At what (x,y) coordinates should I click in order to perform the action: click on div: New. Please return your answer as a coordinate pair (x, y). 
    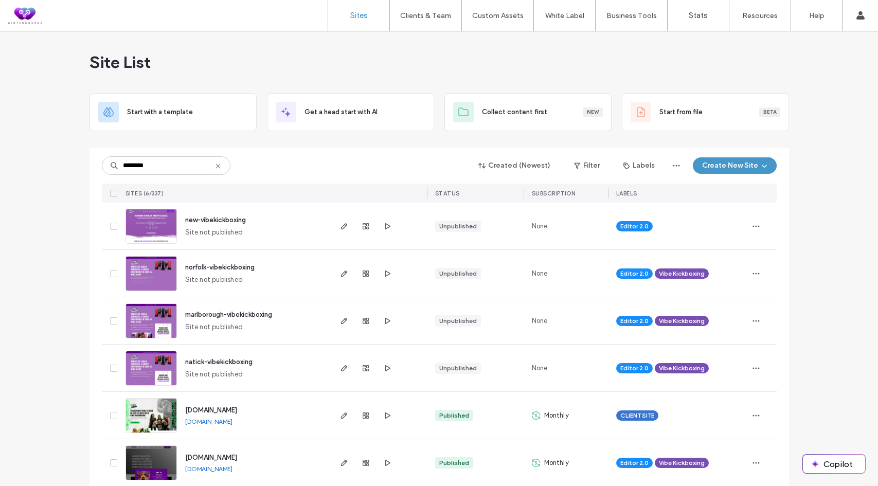
    Looking at the image, I should click on (592, 112).